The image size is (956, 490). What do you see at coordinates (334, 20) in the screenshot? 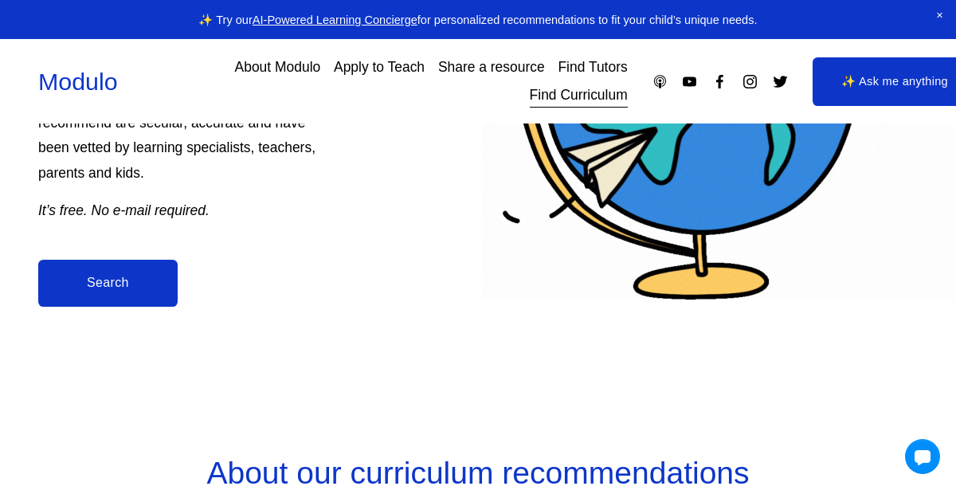
I see `a: AI-Powered Learning Concierge` at bounding box center [334, 20].